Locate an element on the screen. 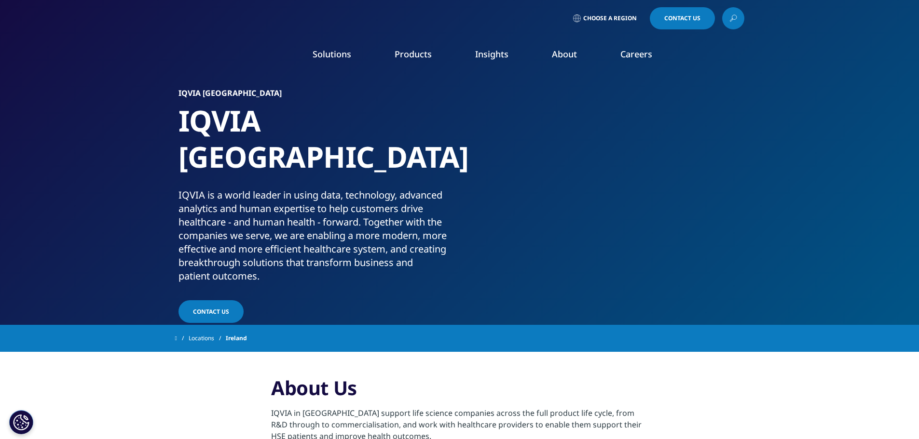 Image resolution: width=919 pixels, height=439 pixels. div: IQVIA is a world leader in using data, technology, advanced analytics and human expertise to help... is located at coordinates (317, 236).